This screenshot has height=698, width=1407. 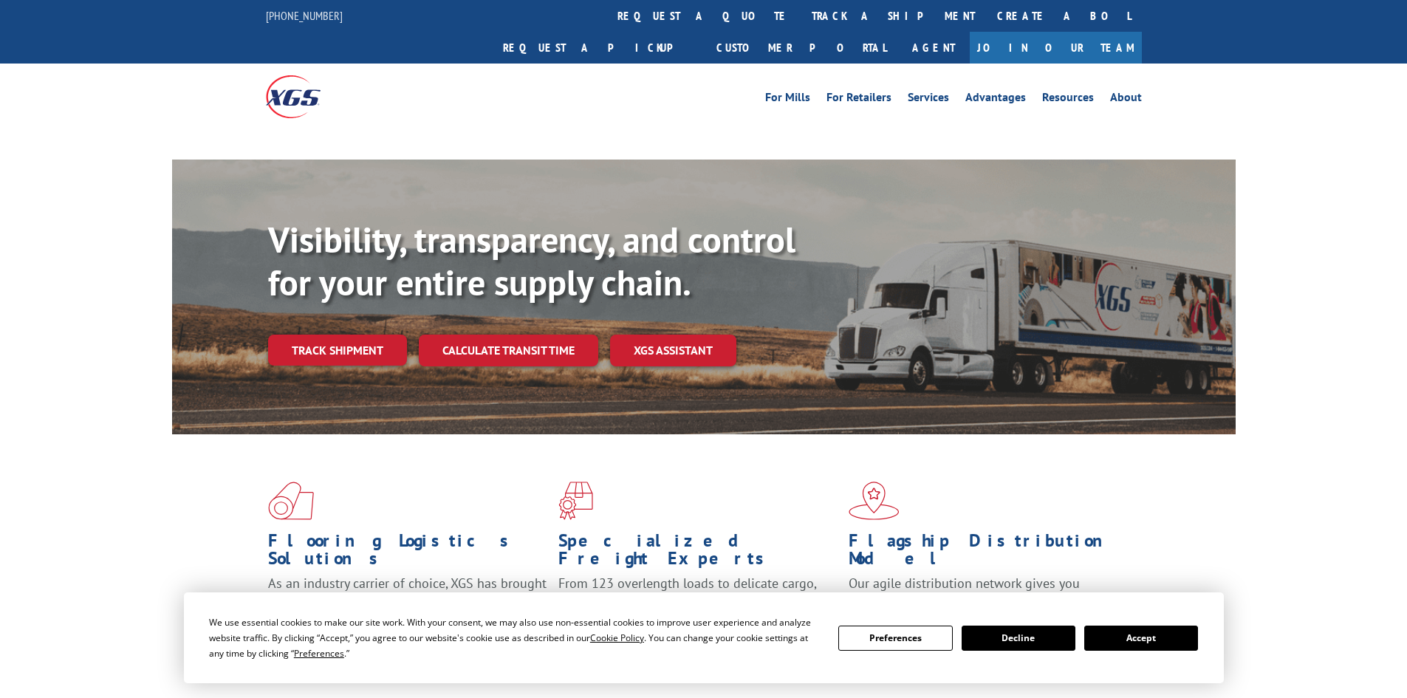 I want to click on a: XGS ASSISTANT, so click(x=673, y=350).